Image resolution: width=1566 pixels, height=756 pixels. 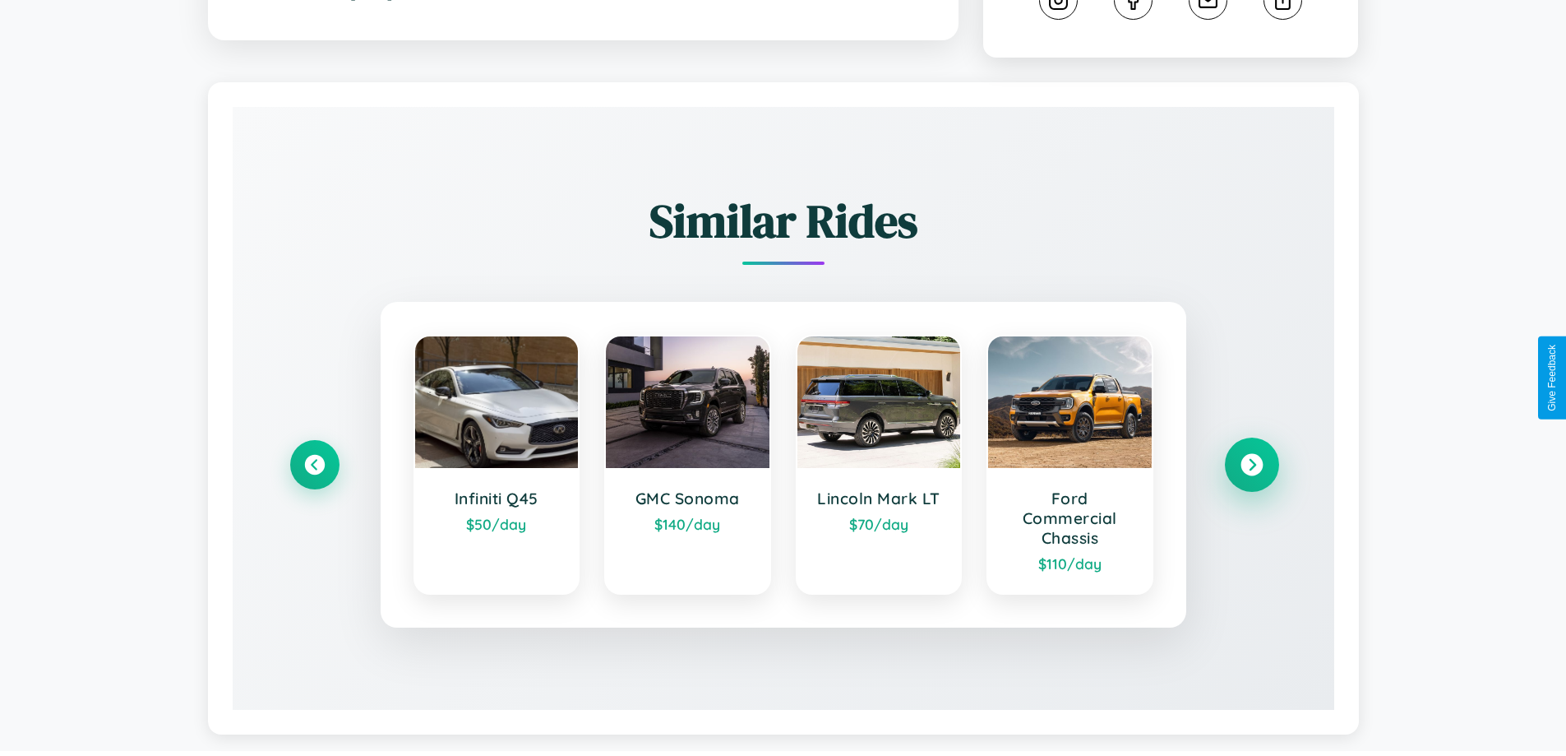 What do you see at coordinates (687, 465) in the screenshot?
I see `a: GMC Sonoma$140/day` at bounding box center [687, 465].